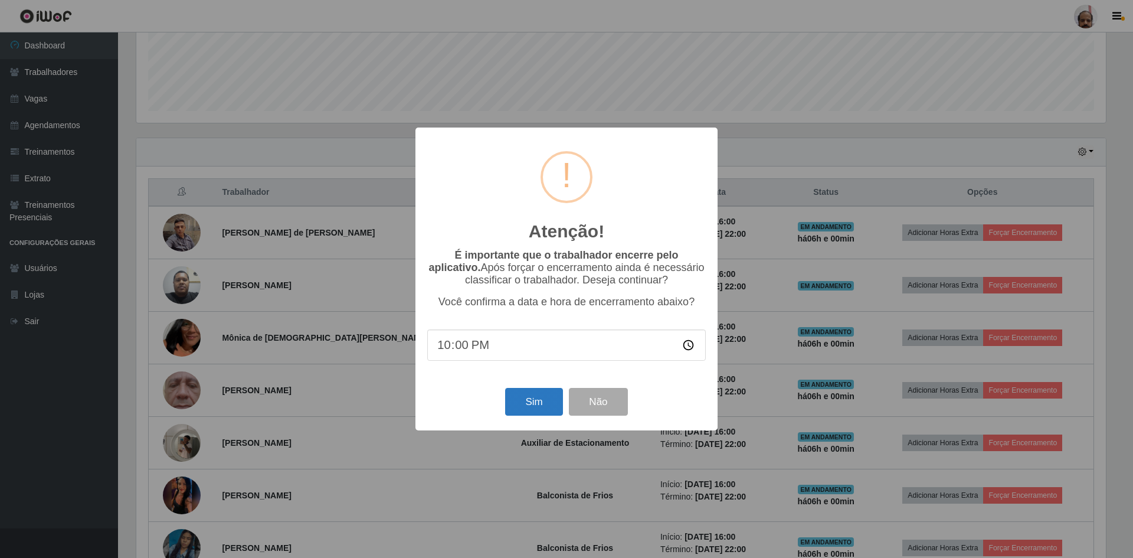  What do you see at coordinates (567, 302) in the screenshot?
I see `p: Você confirma a data e hora de encerramento abaixo?` at bounding box center [567, 302].